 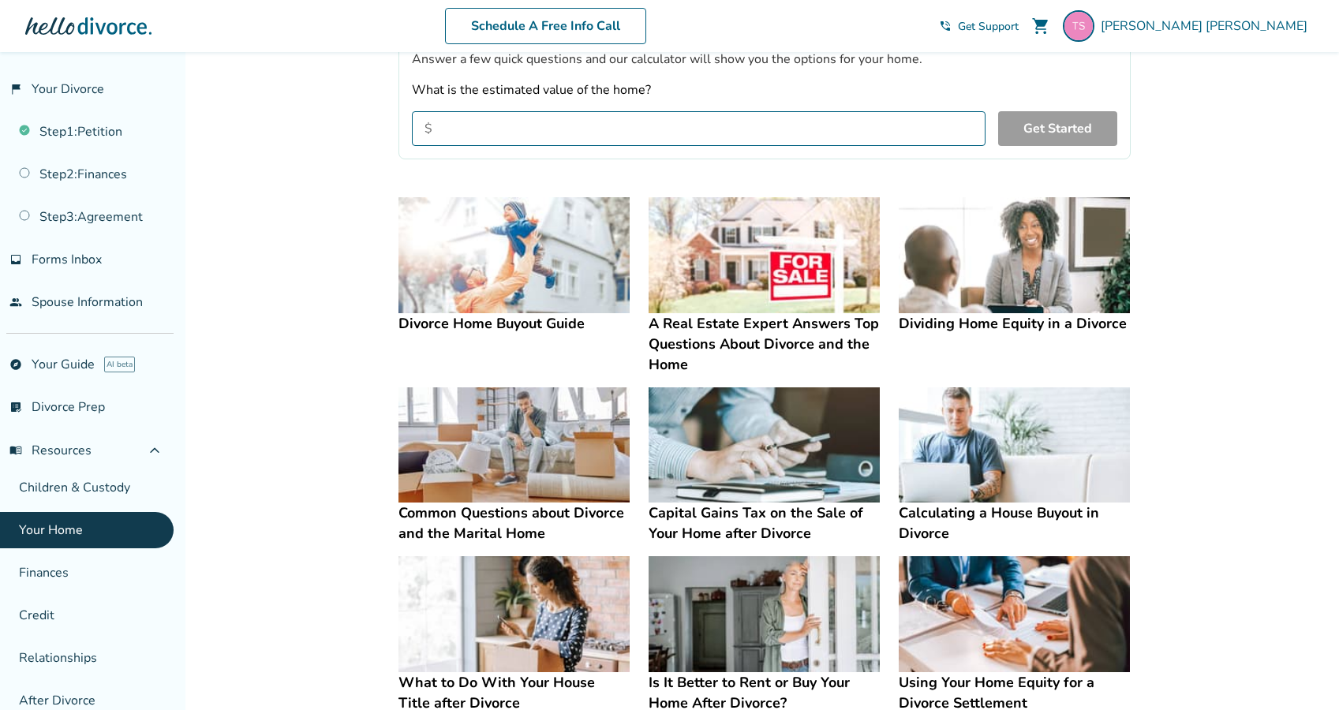 What do you see at coordinates (764, 445) in the screenshot?
I see `img: Capital Gains Tax on the Sale of Your Home after Divorce` at bounding box center [764, 445].